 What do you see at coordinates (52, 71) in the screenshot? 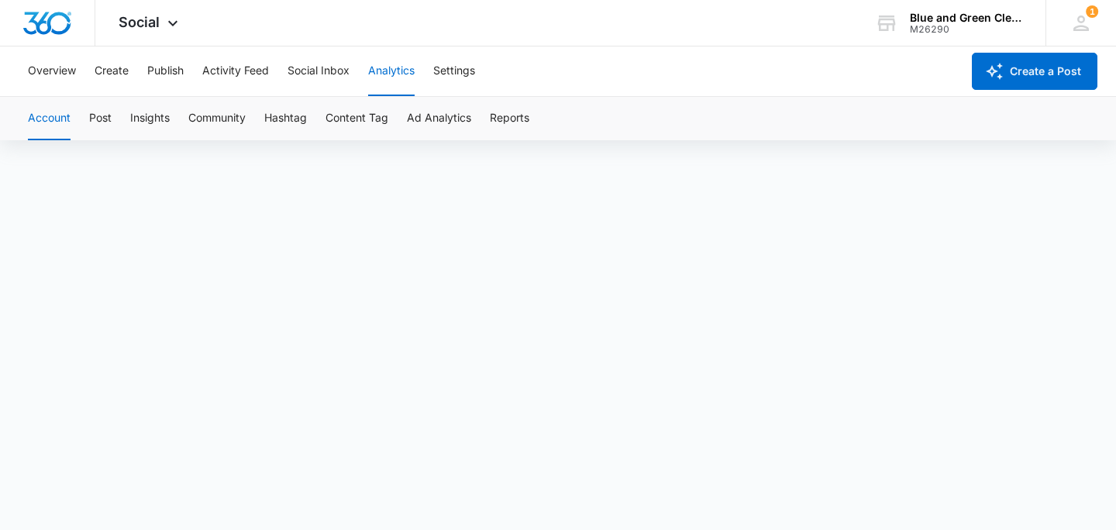
I see `button: Overview` at bounding box center [52, 71].